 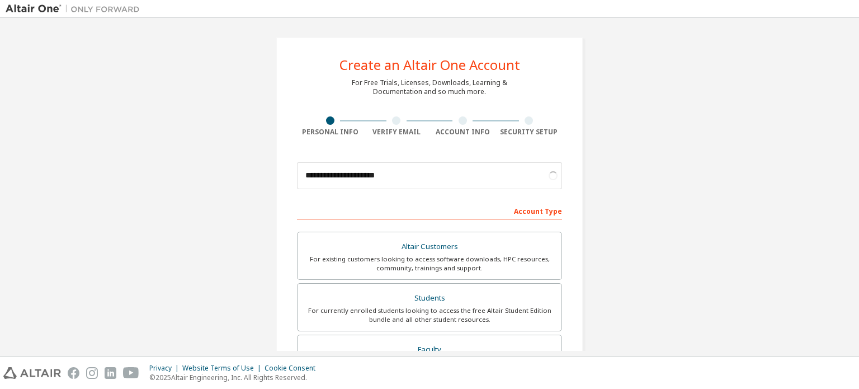 I want to click on p: © 2025 Altair Engineering, Inc. All Rights Reserved., so click(x=236, y=377).